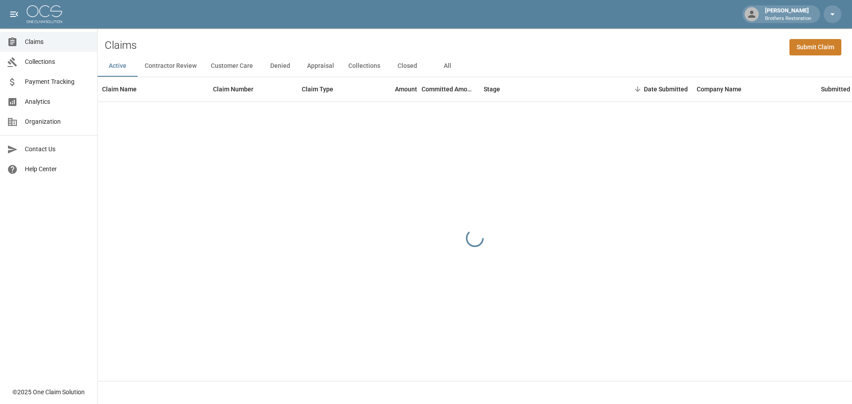 The width and height of the screenshot is (852, 404). Describe the element at coordinates (121, 45) in the screenshot. I see `h2: Claims` at that location.